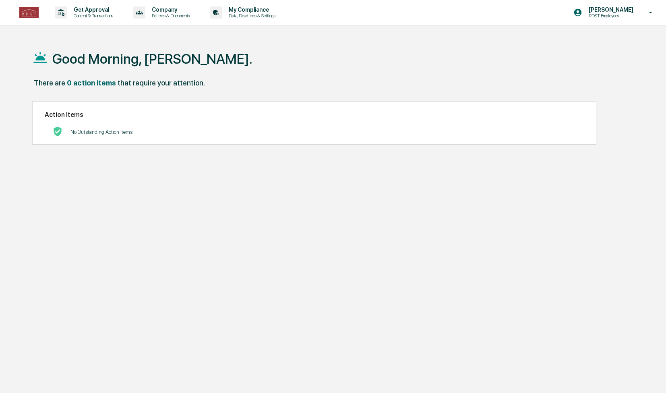 The width and height of the screenshot is (666, 393). I want to click on p: Policies & Documents, so click(170, 16).